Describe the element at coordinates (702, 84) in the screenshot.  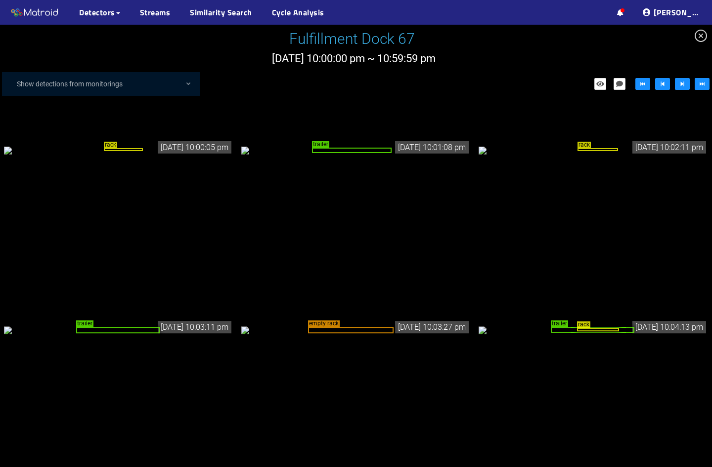
I see `button: fast-forward` at that location.